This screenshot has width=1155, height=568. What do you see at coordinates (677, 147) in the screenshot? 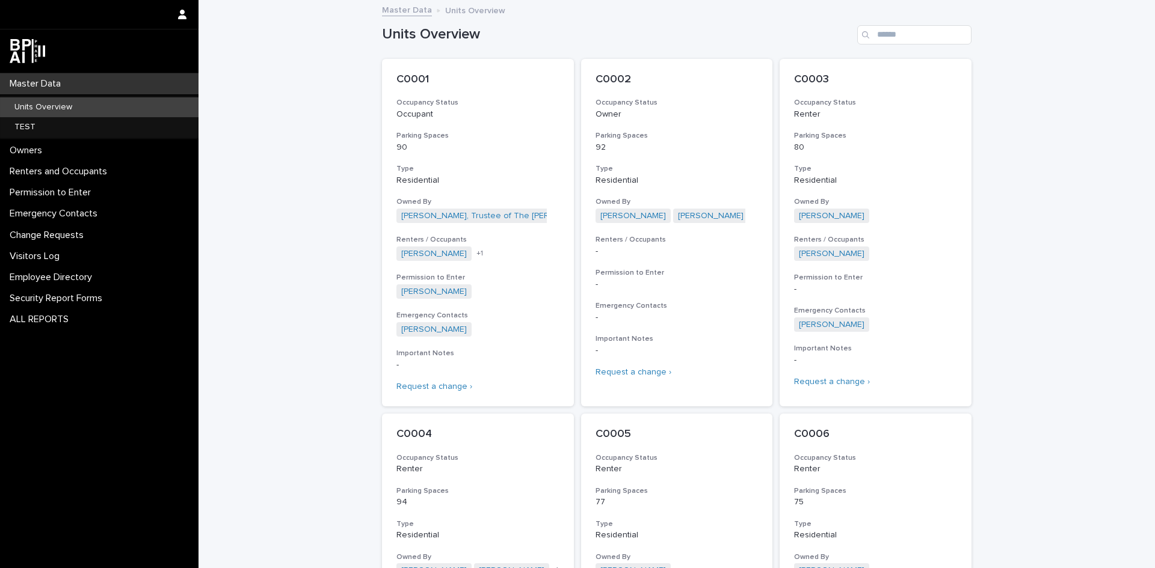
I see `p: 92` at bounding box center [677, 147].